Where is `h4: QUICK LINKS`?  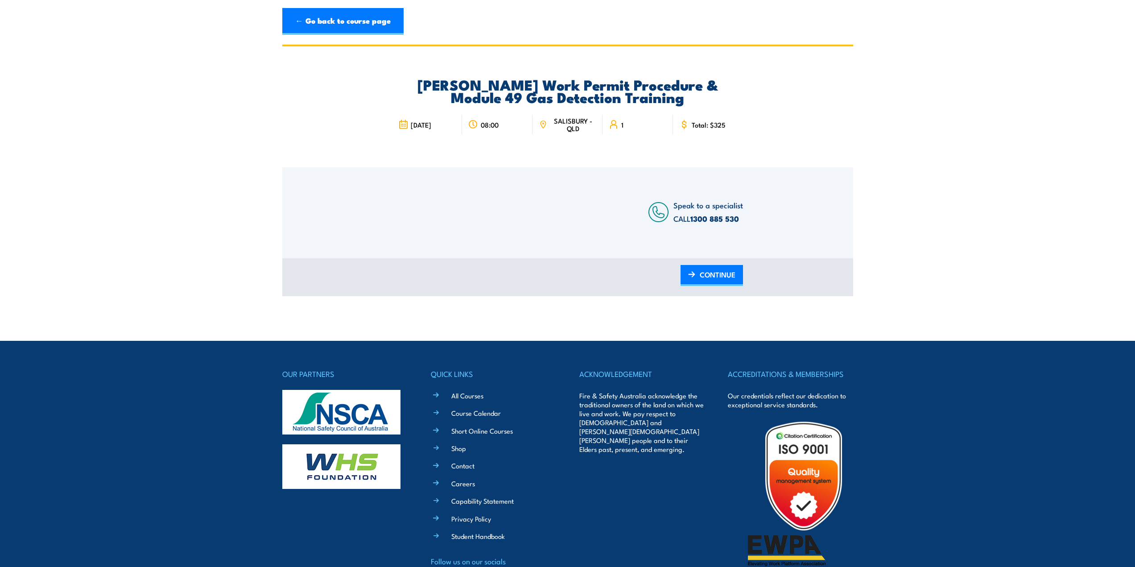 h4: QUICK LINKS is located at coordinates (493, 374).